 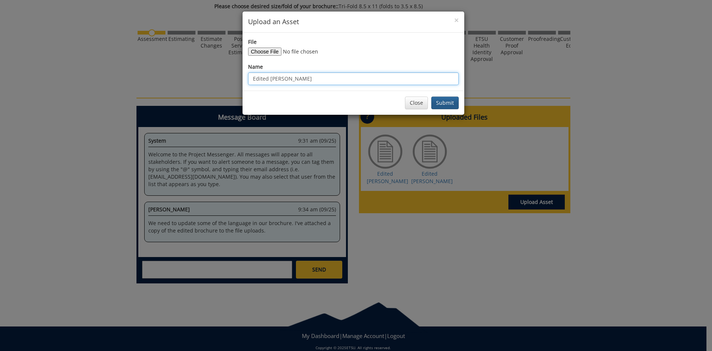 What do you see at coordinates (354, 22) in the screenshot?
I see `h4: Upload an Asset` at bounding box center [354, 22].